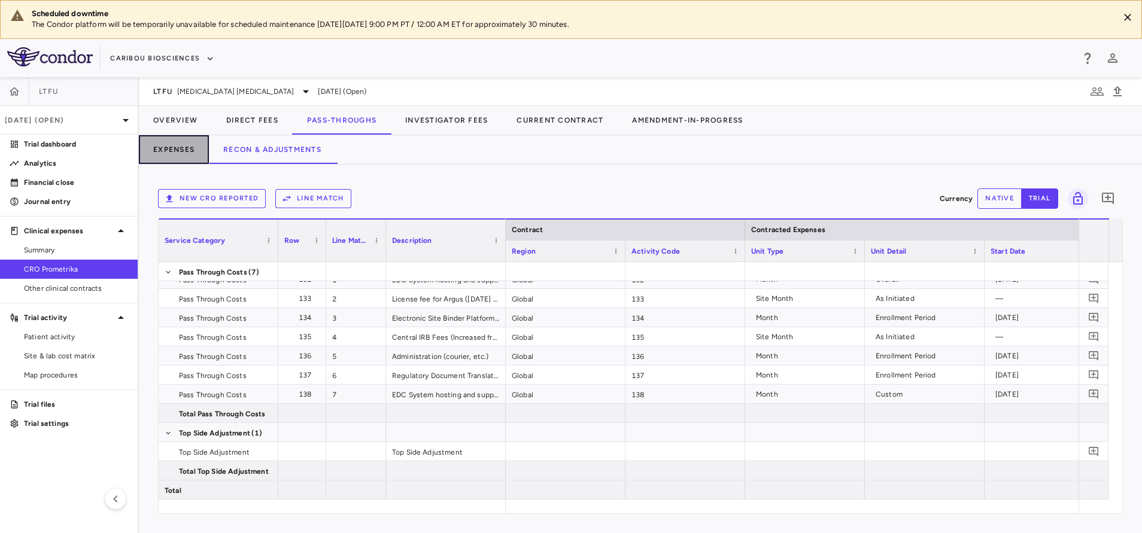 This screenshot has width=1142, height=533. I want to click on div: Top Side Adjustment, so click(446, 451).